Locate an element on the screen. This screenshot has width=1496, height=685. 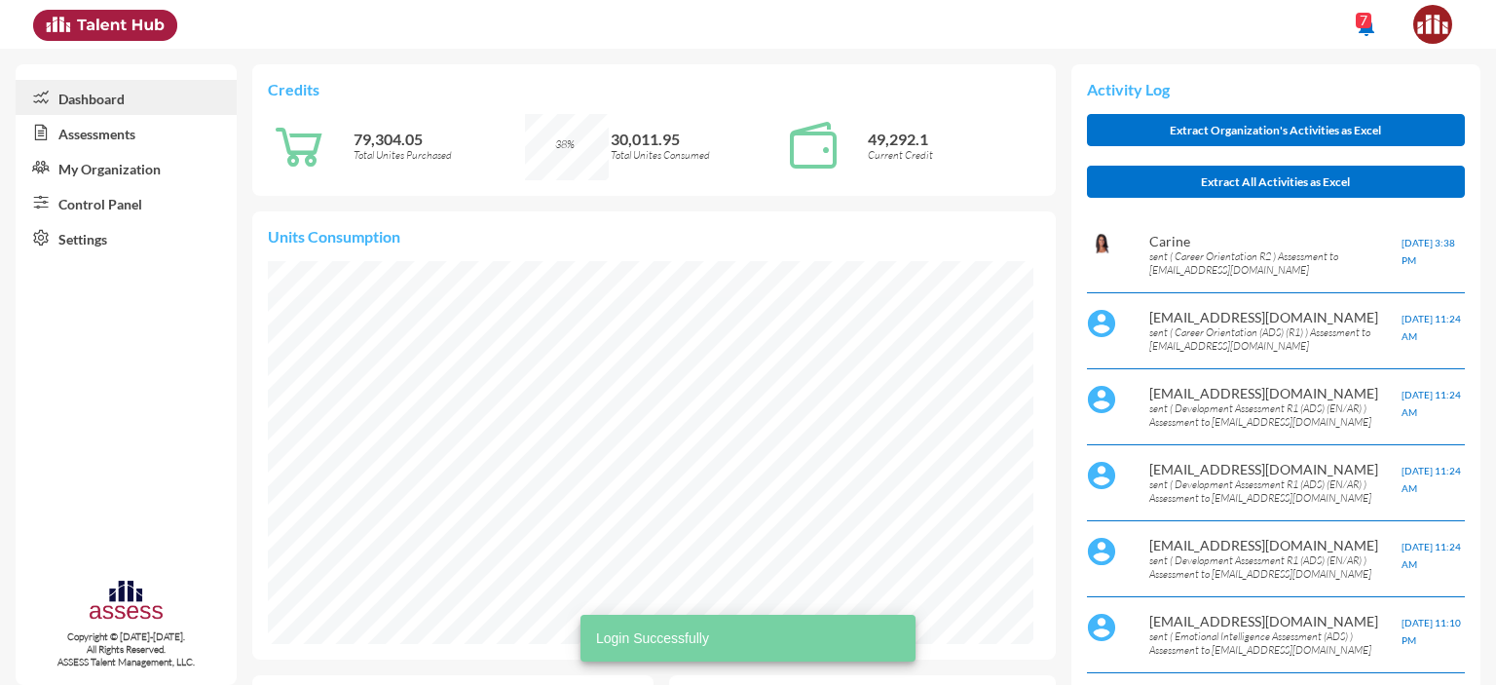
p: Total Unites Consumed is located at coordinates (697, 155).